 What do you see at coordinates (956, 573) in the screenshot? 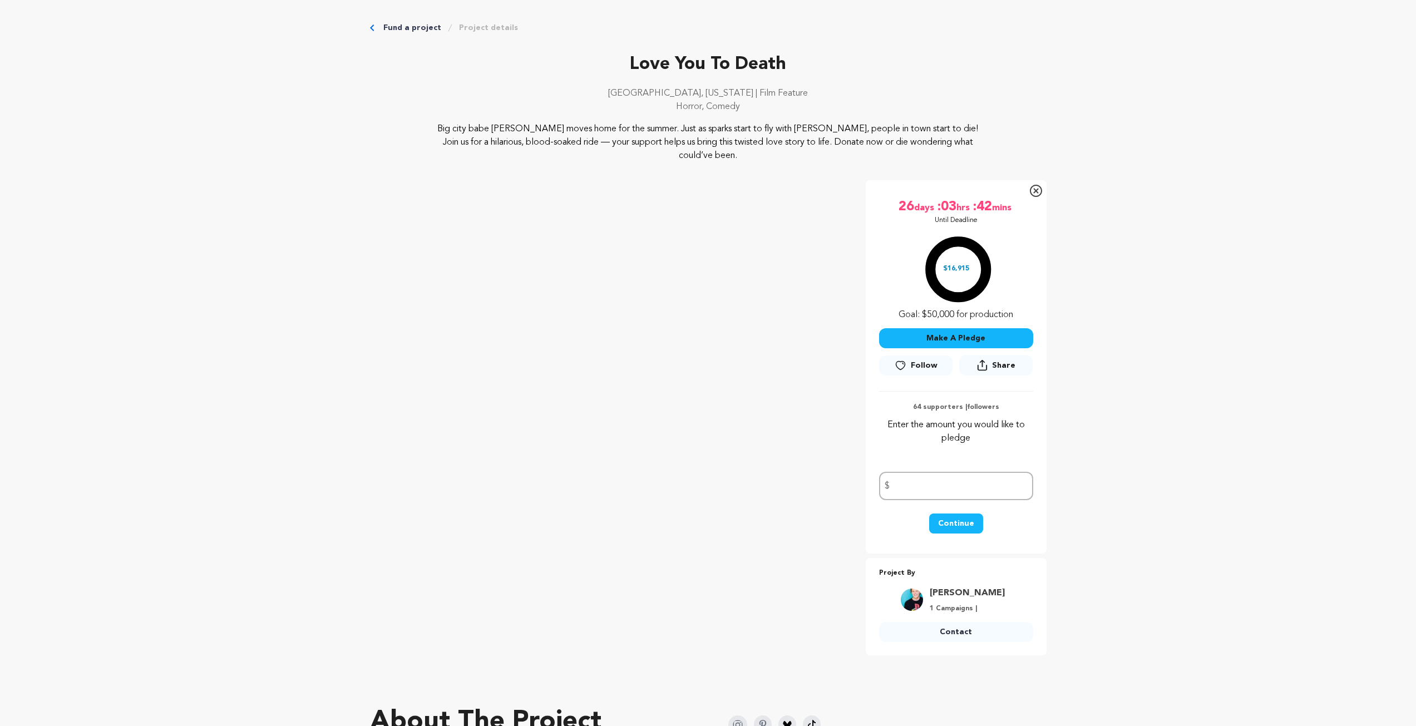
I see `p: Project By` at bounding box center [956, 573].